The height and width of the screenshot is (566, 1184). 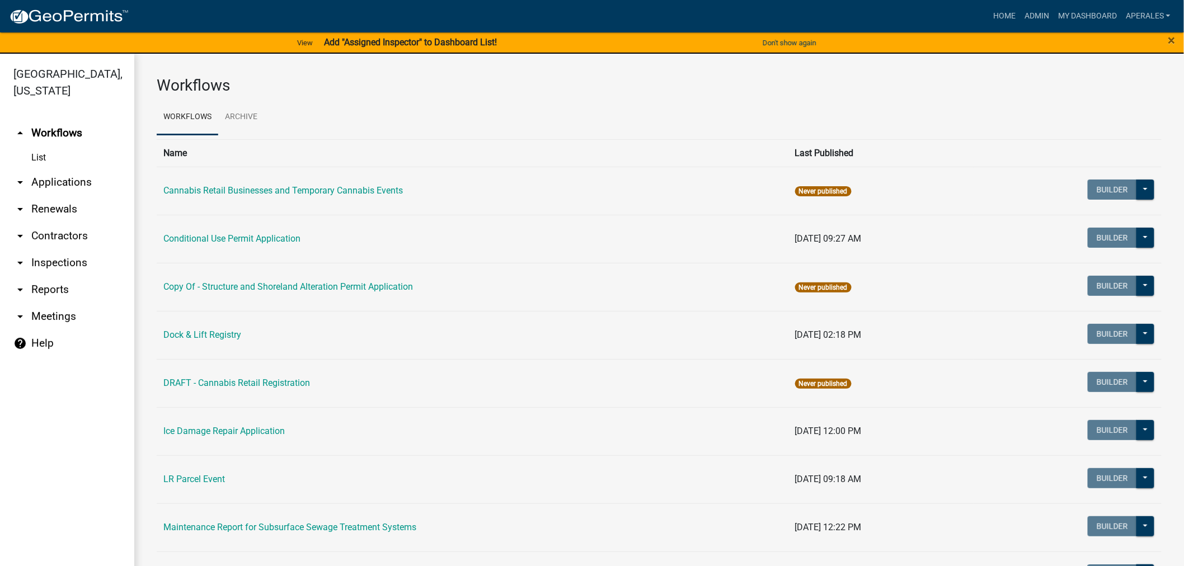 What do you see at coordinates (1171, 40) in the screenshot?
I see `button: Close` at bounding box center [1171, 40].